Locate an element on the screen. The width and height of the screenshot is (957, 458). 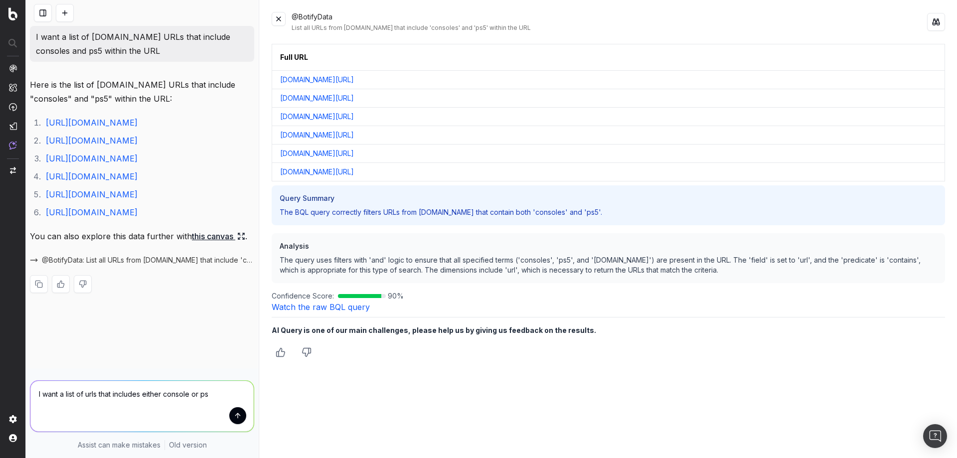
h3: Query Summary is located at coordinates (608, 198).